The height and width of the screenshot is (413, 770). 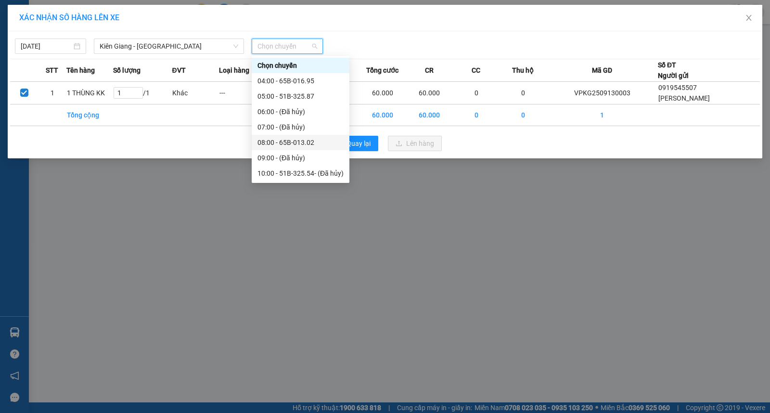 I want to click on span: Số lượng, so click(x=127, y=70).